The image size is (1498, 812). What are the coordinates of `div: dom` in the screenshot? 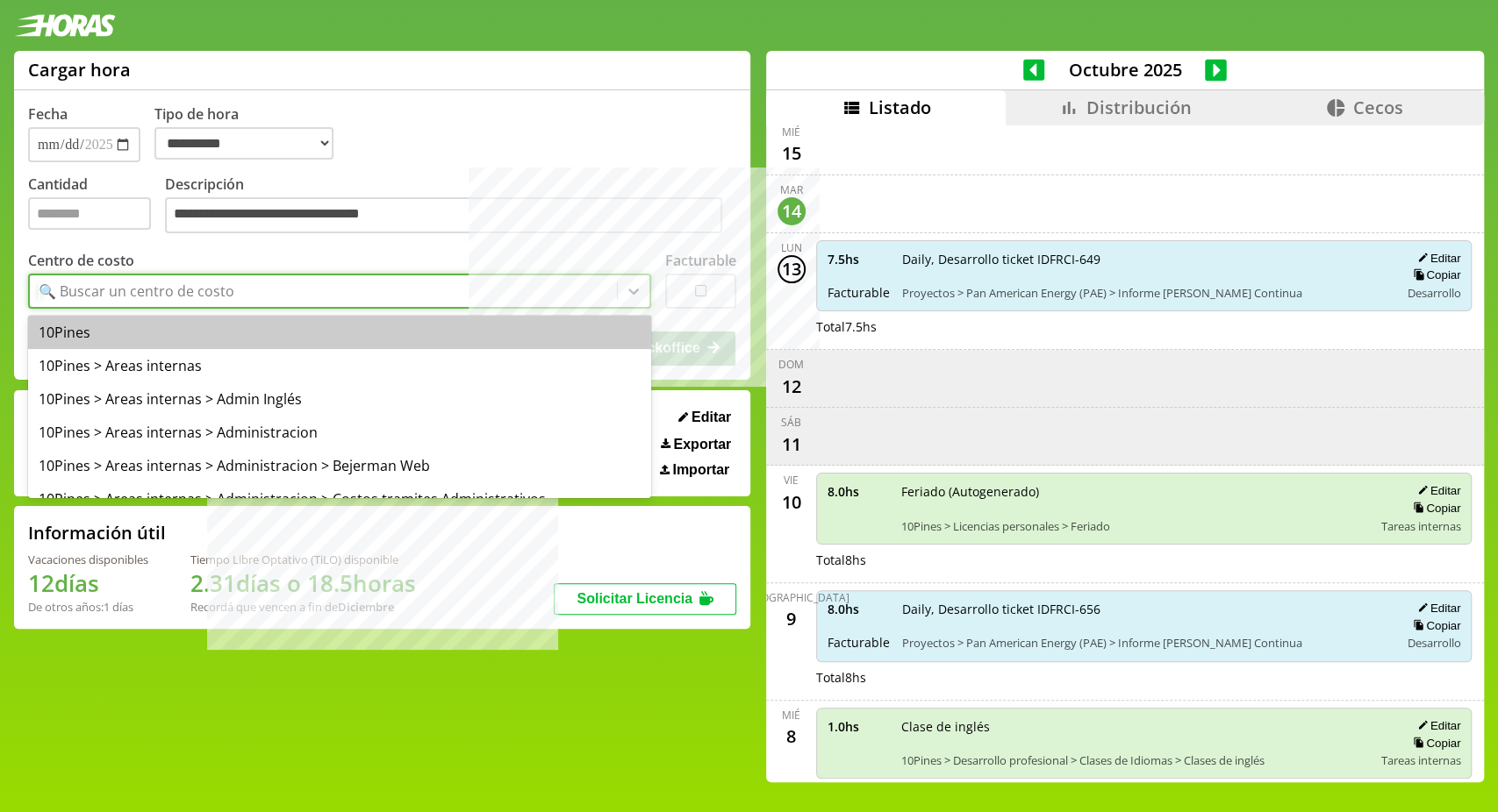 It's located at (791, 364).